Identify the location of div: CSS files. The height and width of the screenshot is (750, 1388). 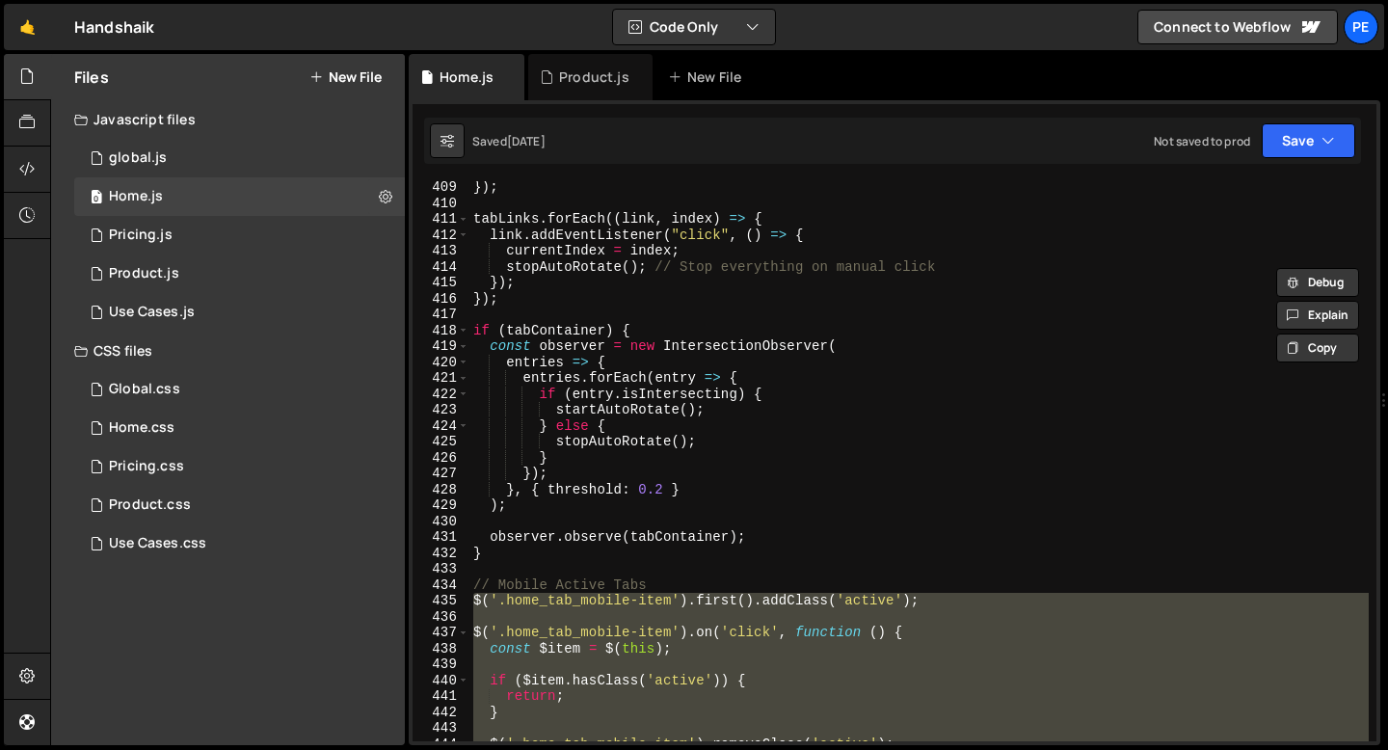
(227, 351).